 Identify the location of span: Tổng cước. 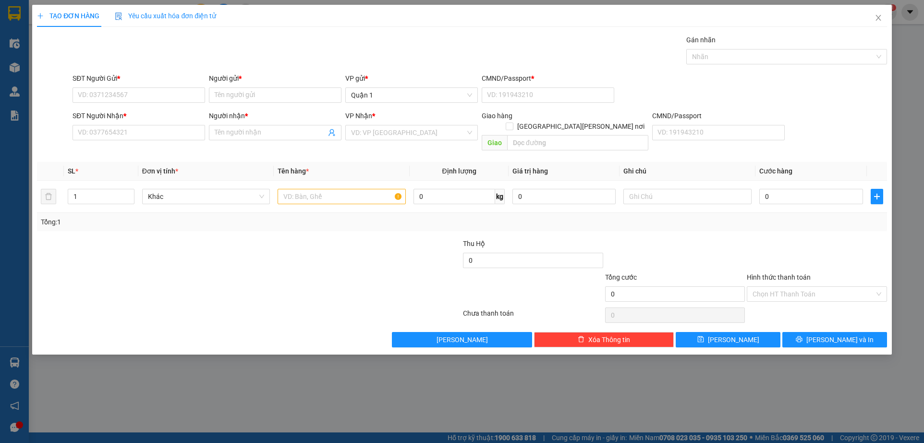
(621, 277).